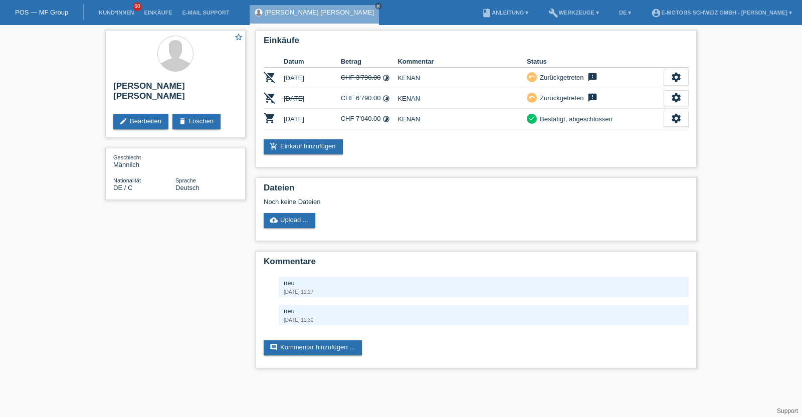 This screenshot has height=417, width=802. Describe the element at coordinates (553, 13) in the screenshot. I see `i: build` at that location.